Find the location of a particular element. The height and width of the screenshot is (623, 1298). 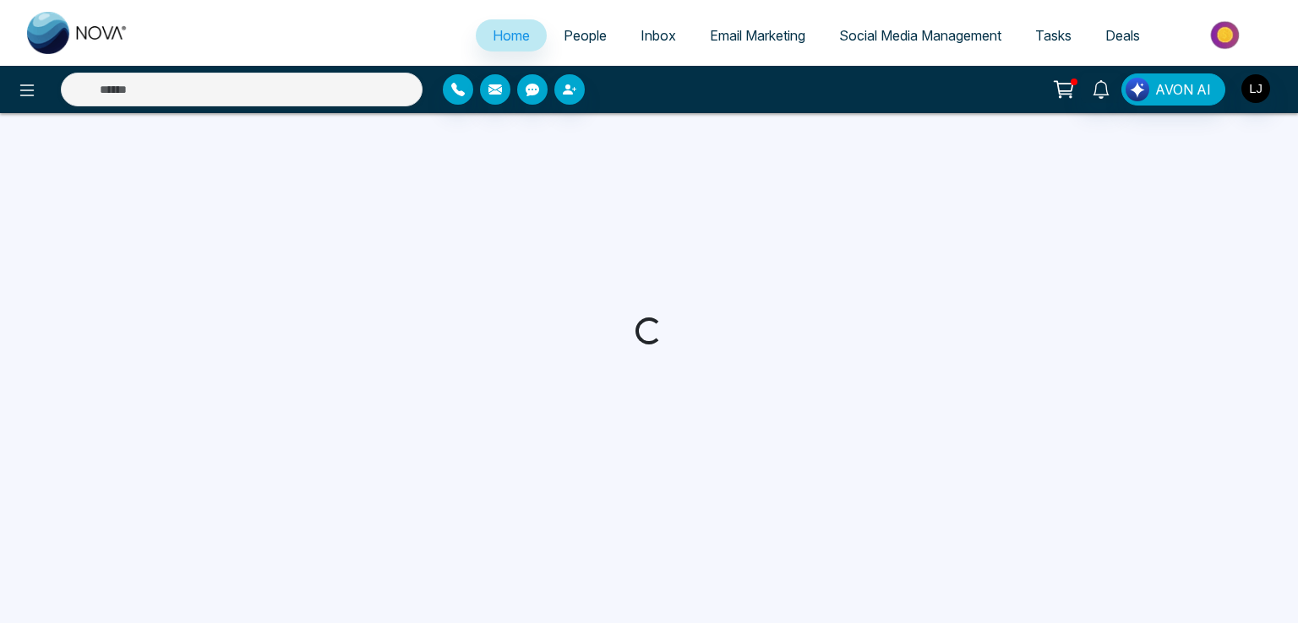

a: Social Media Management is located at coordinates (920, 35).